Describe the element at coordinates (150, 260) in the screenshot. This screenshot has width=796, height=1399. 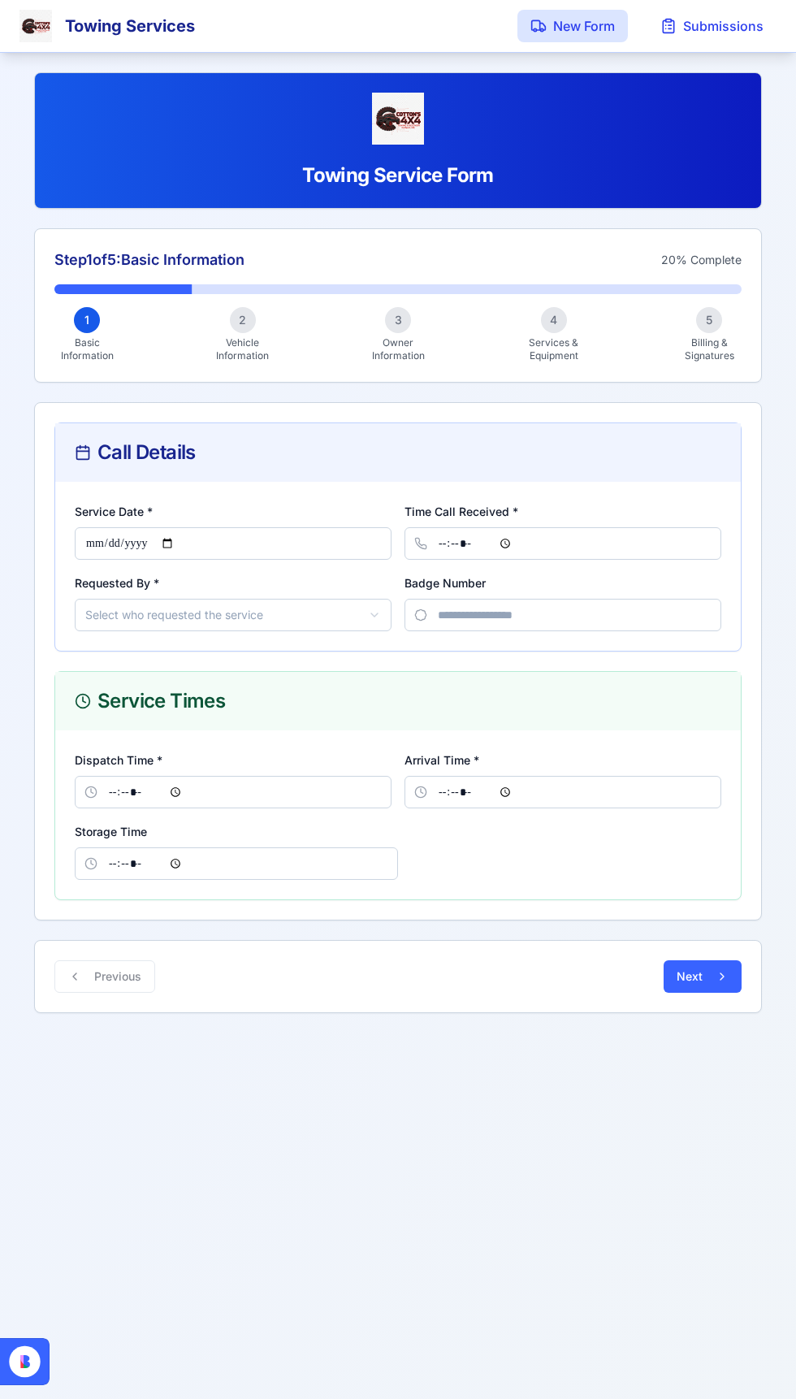
I see `h3: Step 1 of 5 : Basic Information` at that location.